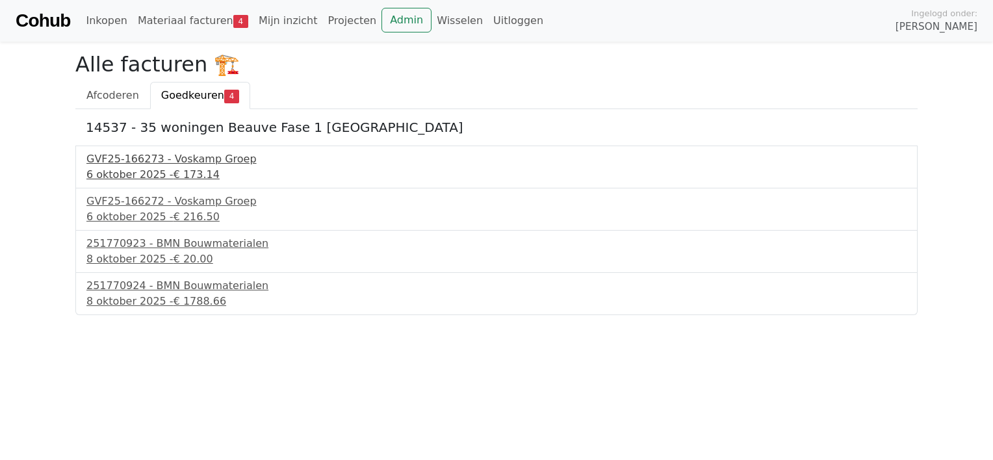  I want to click on span: € 173.14, so click(196, 174).